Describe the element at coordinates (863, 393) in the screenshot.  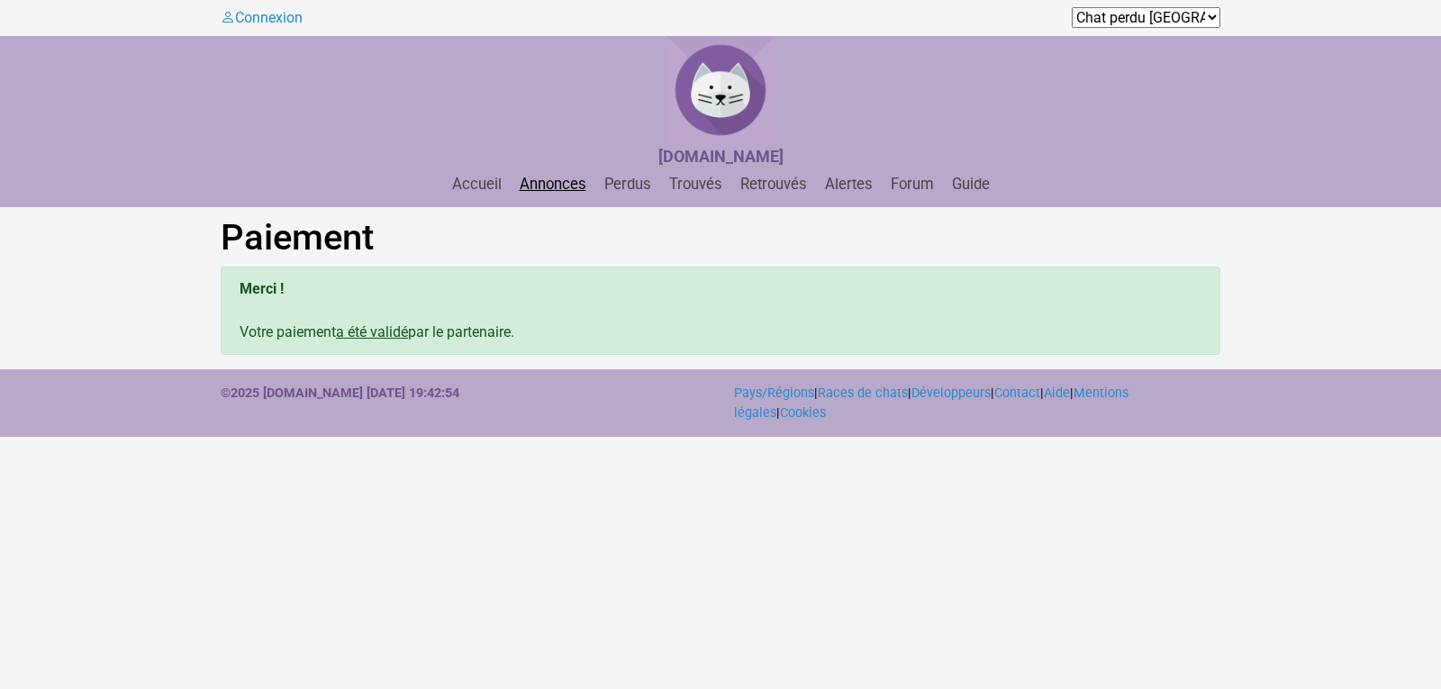
I see `a: Races de chats` at that location.